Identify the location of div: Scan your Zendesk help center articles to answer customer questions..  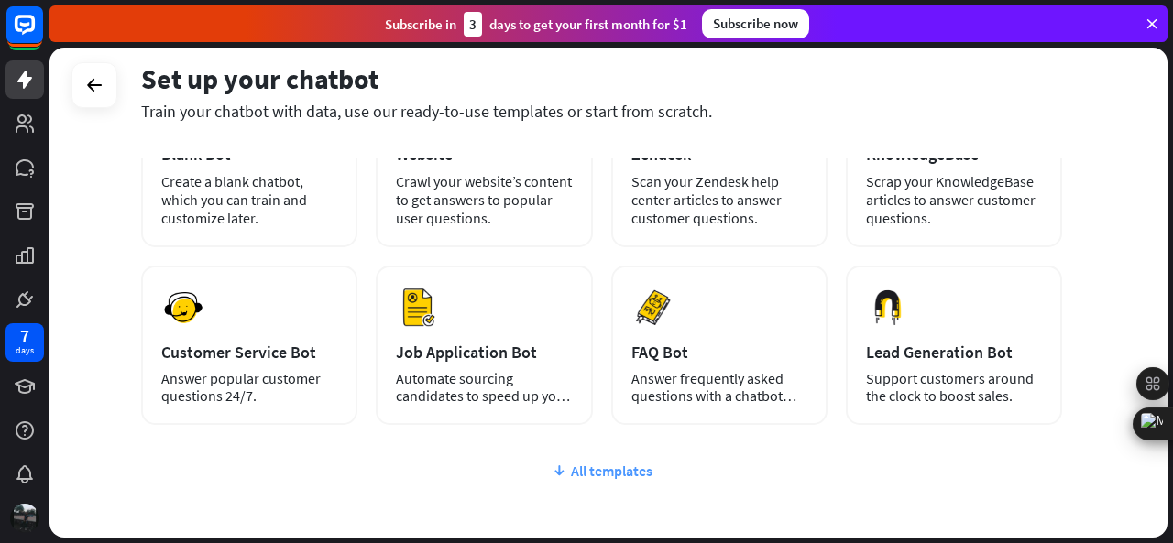
(719, 200).